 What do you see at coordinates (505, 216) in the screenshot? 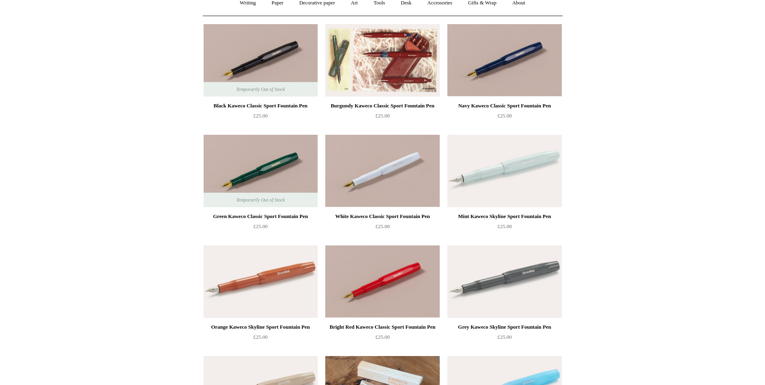
I see `div: Mint Kaweco Skyline Sport Fountain Pen` at bounding box center [505, 216].